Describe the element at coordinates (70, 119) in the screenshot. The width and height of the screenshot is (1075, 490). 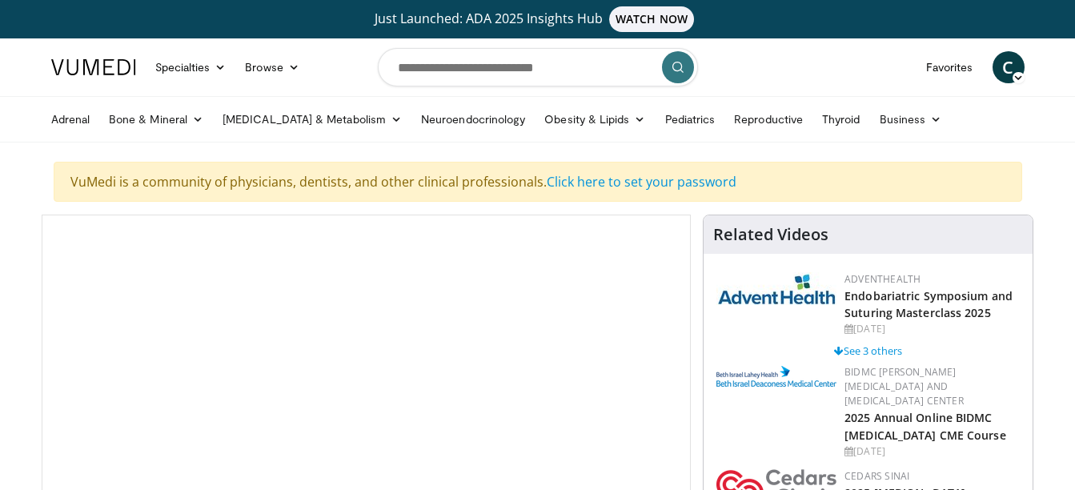
I see `a: Adrenal` at that location.